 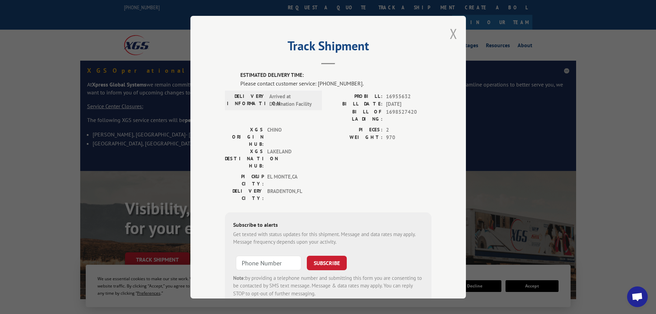 What do you see at coordinates (328, 286) in the screenshot?
I see `div: by providing a telephone number and submitting this form you are consenting to be contacted by SM...` at bounding box center [328, 286].